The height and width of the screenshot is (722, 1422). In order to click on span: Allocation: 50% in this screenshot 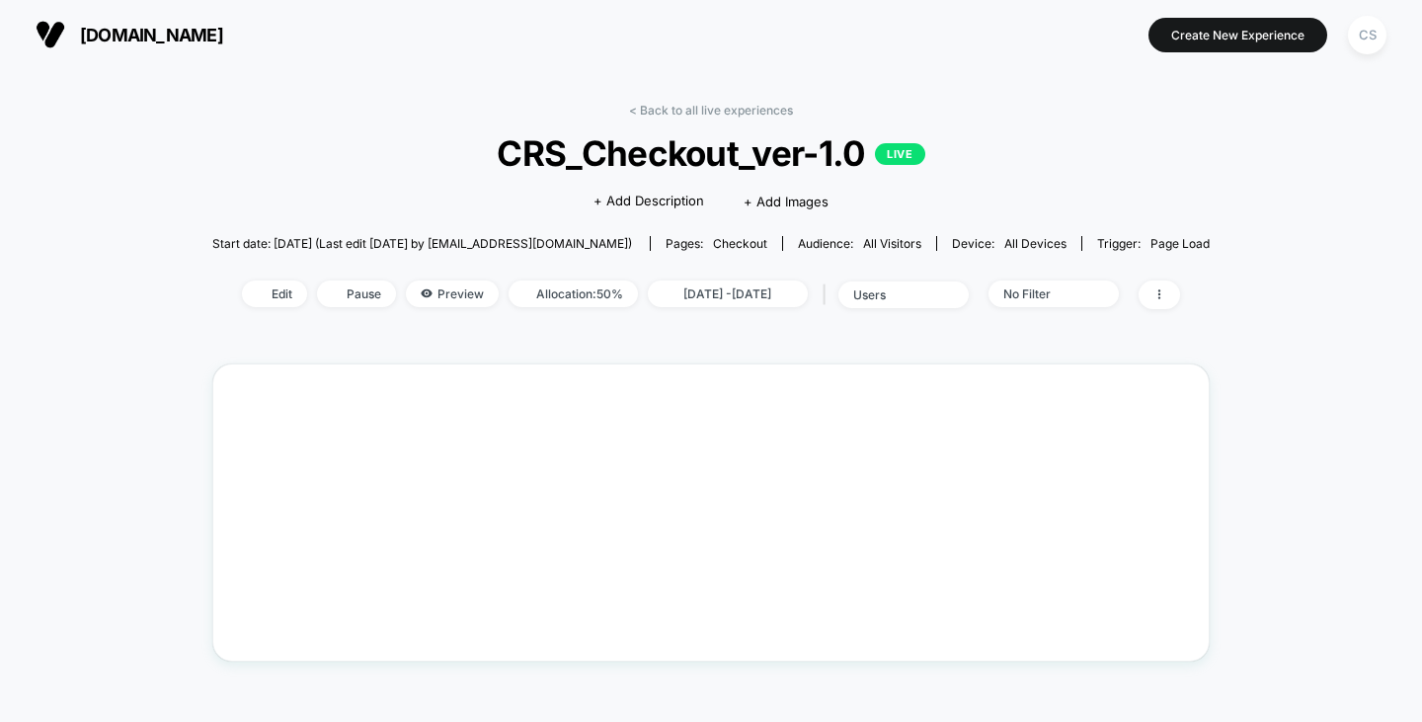, I will do `click(573, 293)`.